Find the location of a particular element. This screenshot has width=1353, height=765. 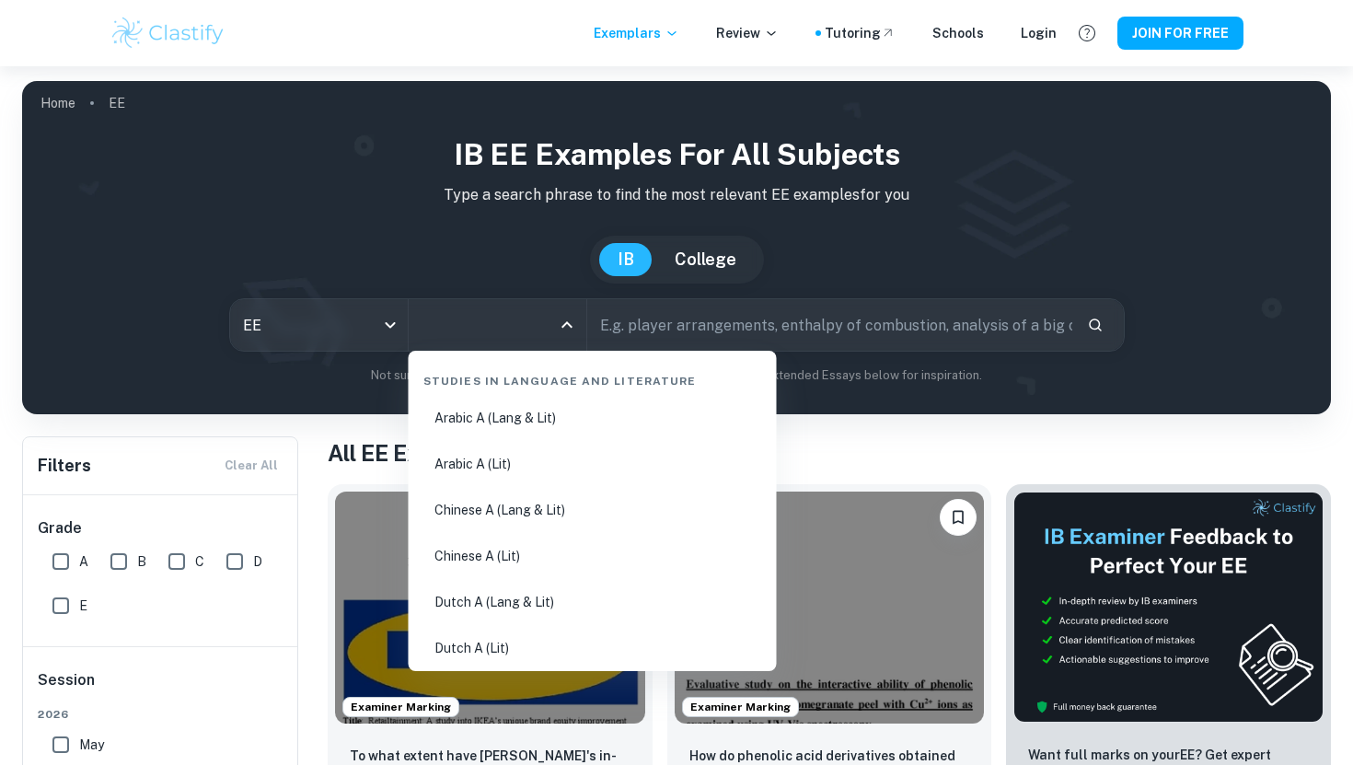

div: Studies in Language and Literature is located at coordinates (593, 377).